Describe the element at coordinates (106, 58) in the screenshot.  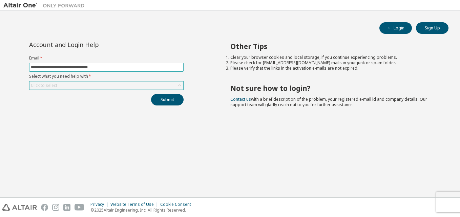
I see `label: Email` at that location.